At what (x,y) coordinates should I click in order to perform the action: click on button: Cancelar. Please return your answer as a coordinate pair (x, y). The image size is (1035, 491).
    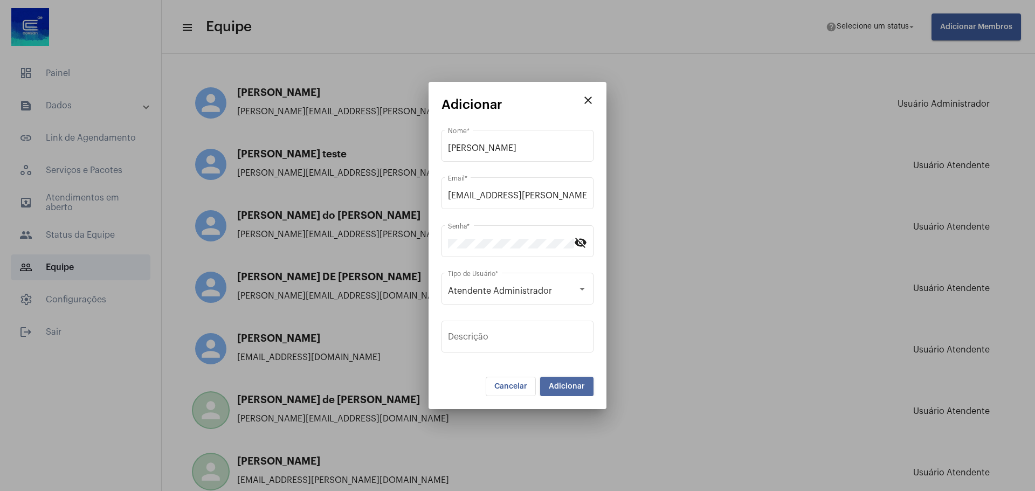
    Looking at the image, I should click on (510, 386).